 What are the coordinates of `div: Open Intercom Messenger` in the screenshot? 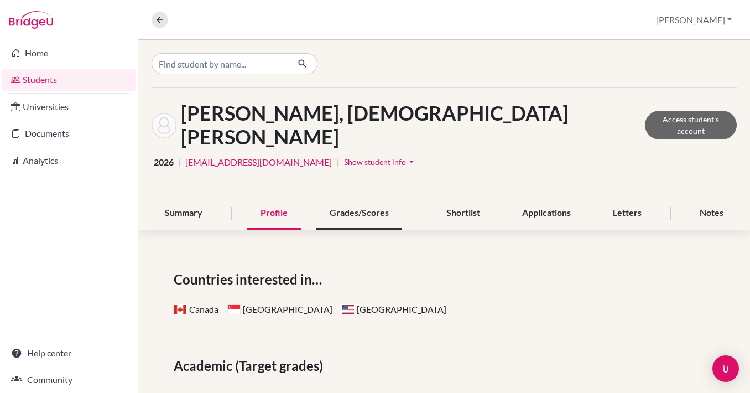 It's located at (726, 368).